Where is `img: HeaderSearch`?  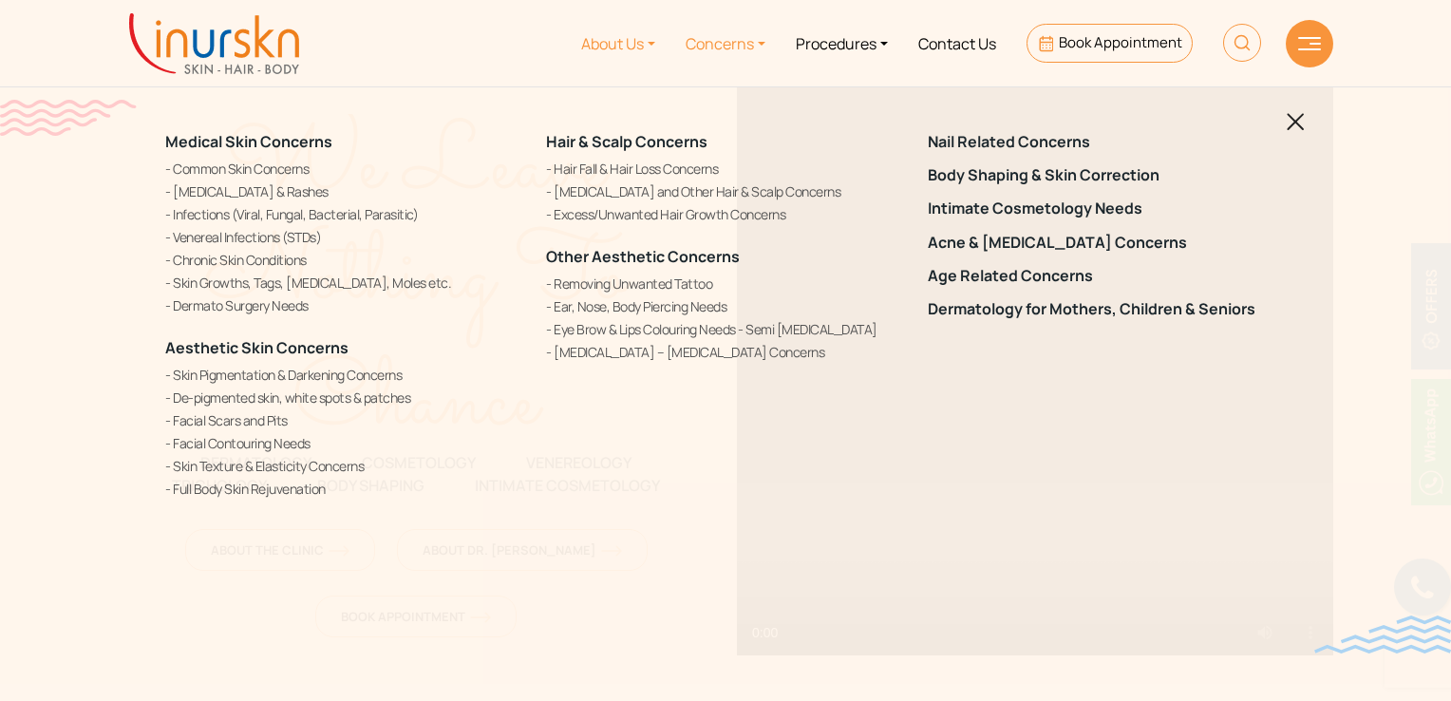 img: HeaderSearch is located at coordinates (1242, 43).